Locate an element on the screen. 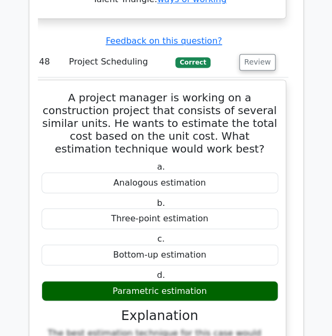 This screenshot has height=336, width=332. div: Analogous estimation is located at coordinates (160, 182).